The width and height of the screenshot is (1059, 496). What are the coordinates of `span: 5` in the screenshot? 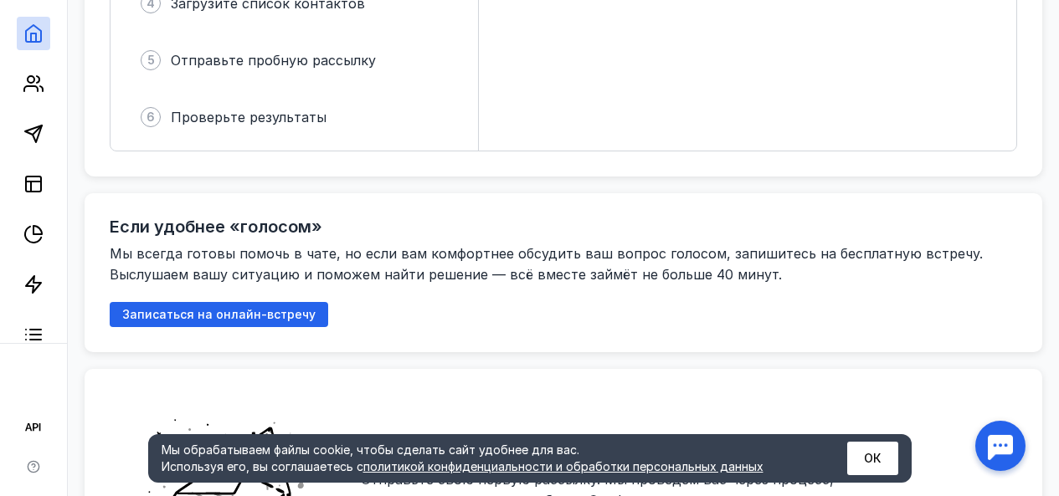 It's located at (151, 60).